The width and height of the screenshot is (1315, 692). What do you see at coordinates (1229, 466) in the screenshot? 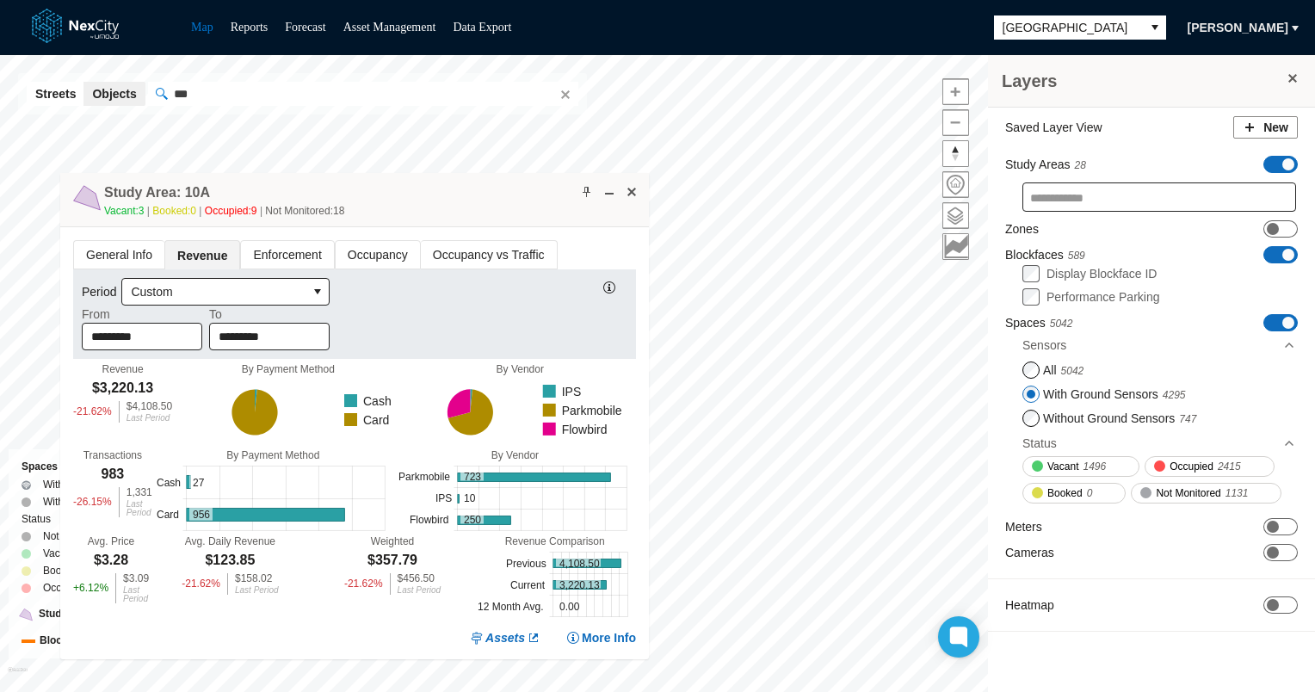
I see `span: 2415` at bounding box center [1229, 466].